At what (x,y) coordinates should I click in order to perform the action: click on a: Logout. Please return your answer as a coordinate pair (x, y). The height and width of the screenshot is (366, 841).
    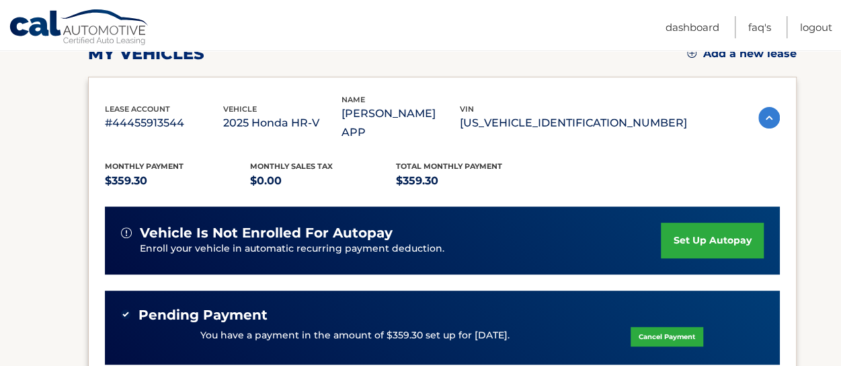
    Looking at the image, I should click on (816, 27).